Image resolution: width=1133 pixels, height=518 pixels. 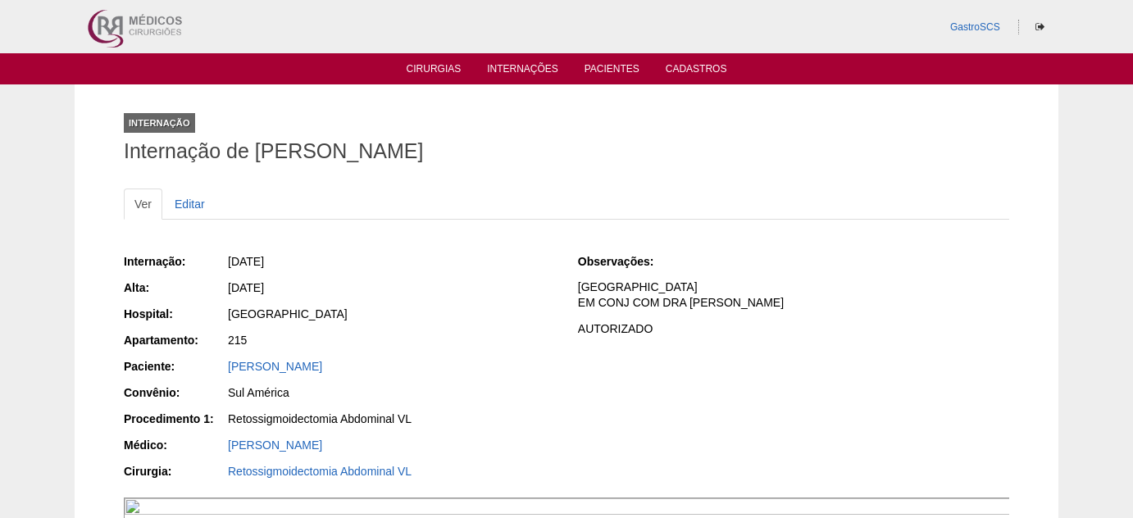 I want to click on div: 215, so click(x=391, y=340).